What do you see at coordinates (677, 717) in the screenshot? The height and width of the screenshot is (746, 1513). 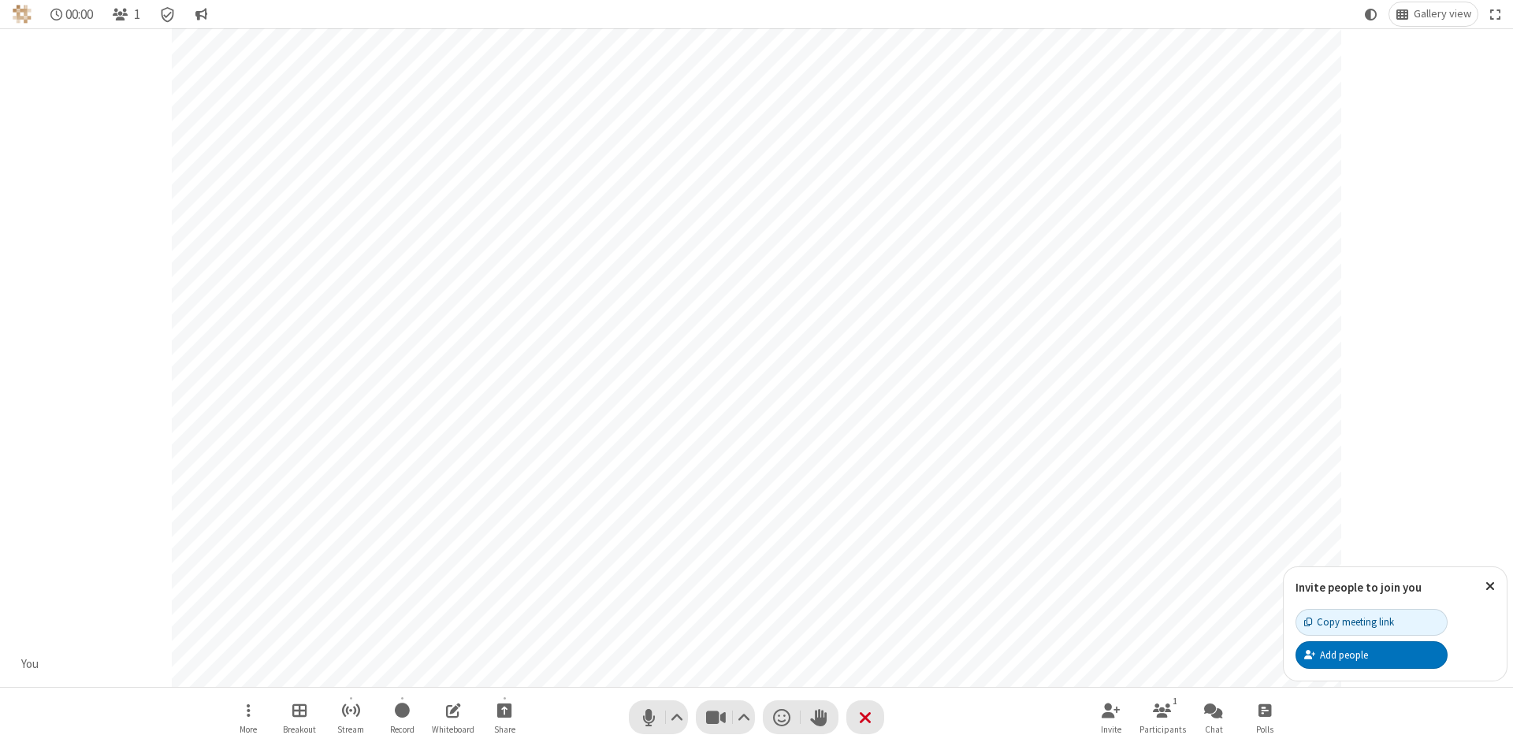 I see `button: Audio settings` at bounding box center [677, 717].